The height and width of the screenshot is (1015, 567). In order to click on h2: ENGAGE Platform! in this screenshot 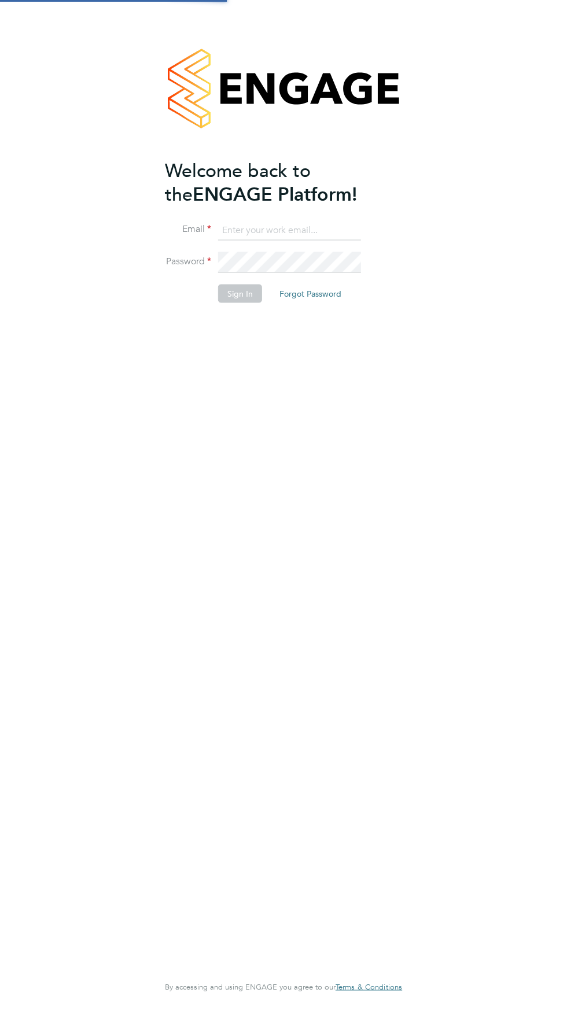, I will do `click(278, 182)`.